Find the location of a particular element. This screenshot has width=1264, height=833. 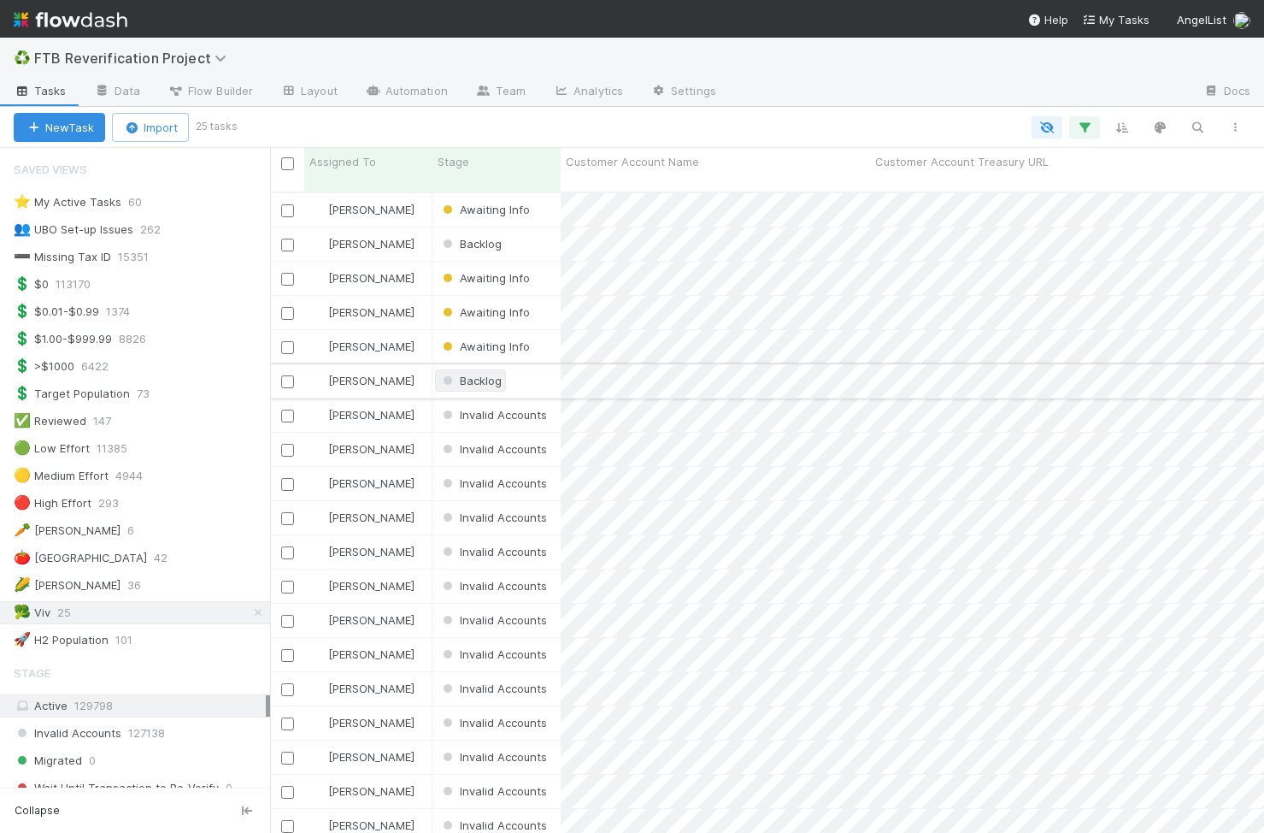

button: NewTask is located at coordinates (59, 127).